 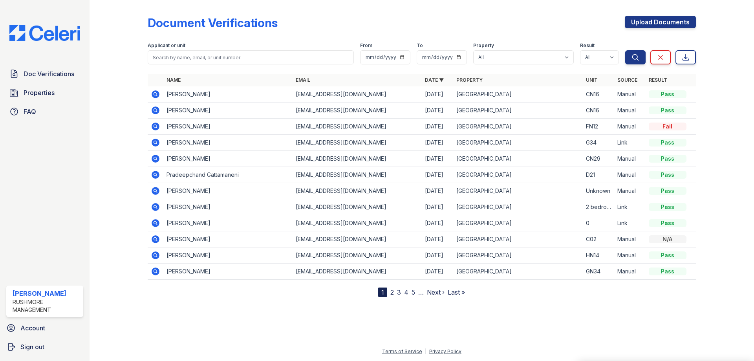 What do you see at coordinates (599, 127) in the screenshot?
I see `td: FN12` at bounding box center [599, 127].